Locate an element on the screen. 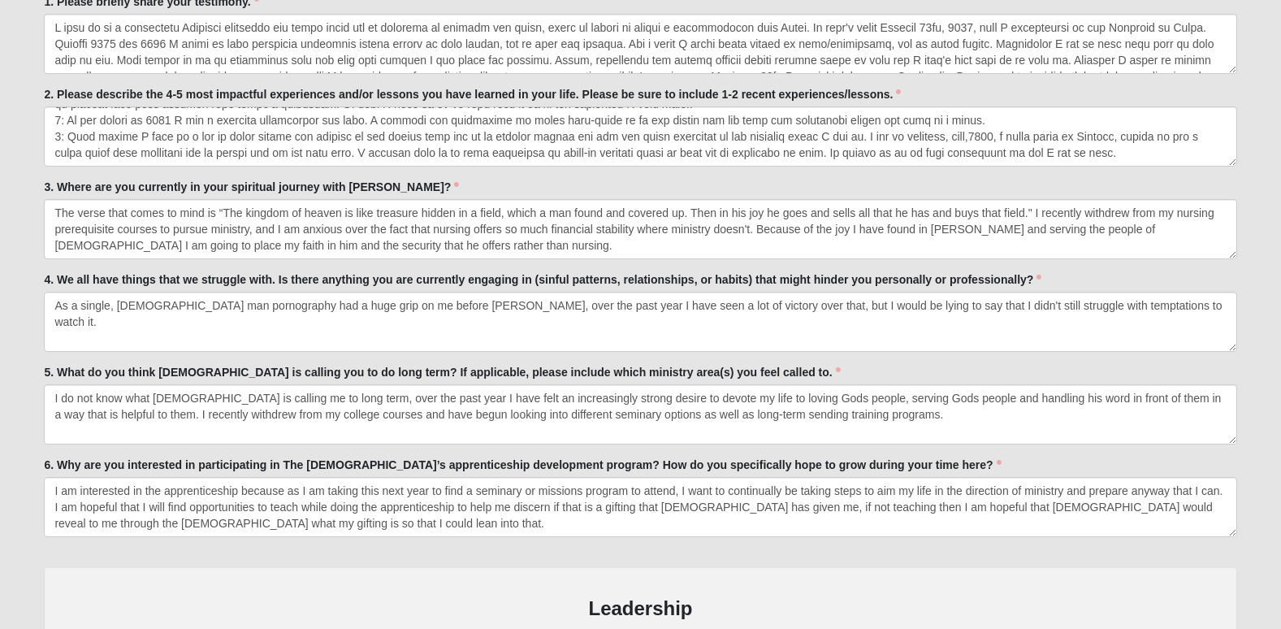 The image size is (1281, 629). h3: Leadership is located at coordinates (640, 608).